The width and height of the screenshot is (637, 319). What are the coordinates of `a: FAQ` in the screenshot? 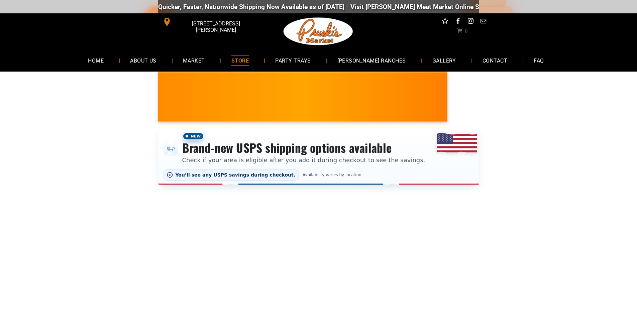 It's located at (539, 60).